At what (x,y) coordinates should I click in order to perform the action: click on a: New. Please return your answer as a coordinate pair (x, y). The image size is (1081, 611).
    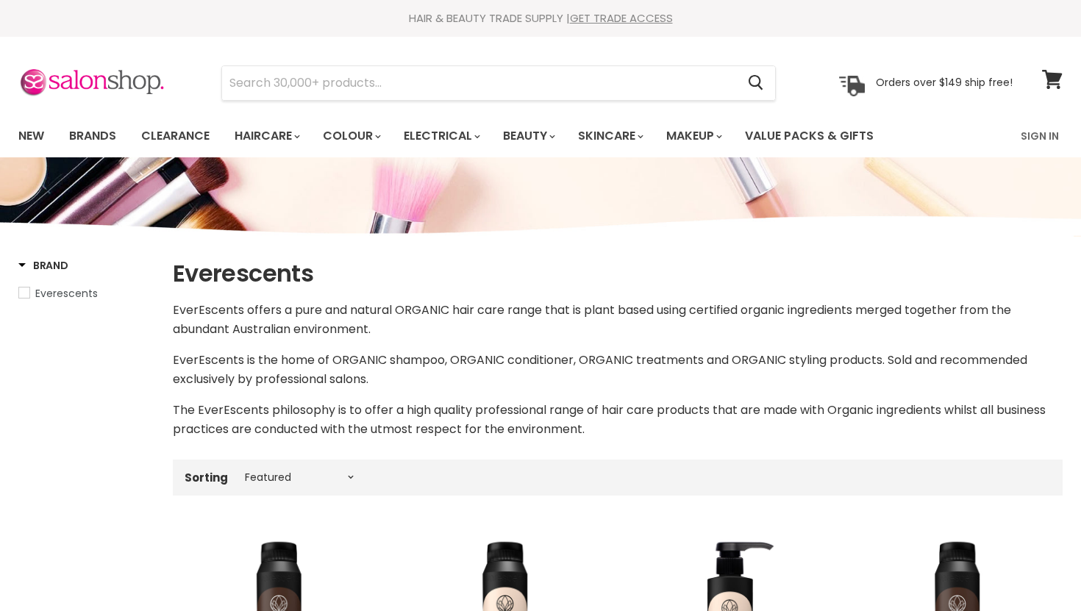
    Looking at the image, I should click on (31, 136).